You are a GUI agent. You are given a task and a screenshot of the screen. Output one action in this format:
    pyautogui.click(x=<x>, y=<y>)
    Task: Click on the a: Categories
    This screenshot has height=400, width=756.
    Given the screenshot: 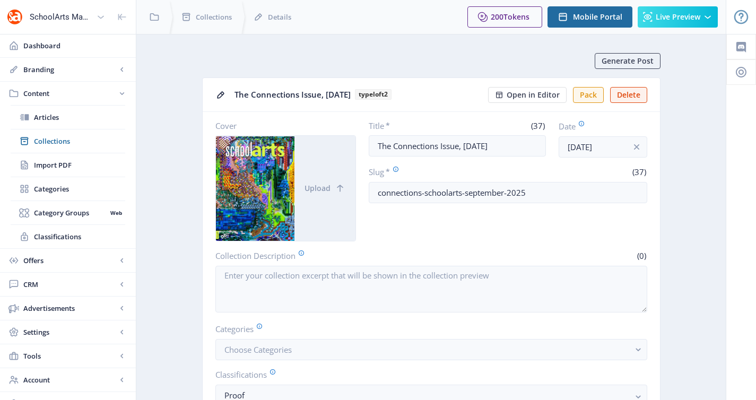 What is the action you would take?
    pyautogui.click(x=68, y=189)
    